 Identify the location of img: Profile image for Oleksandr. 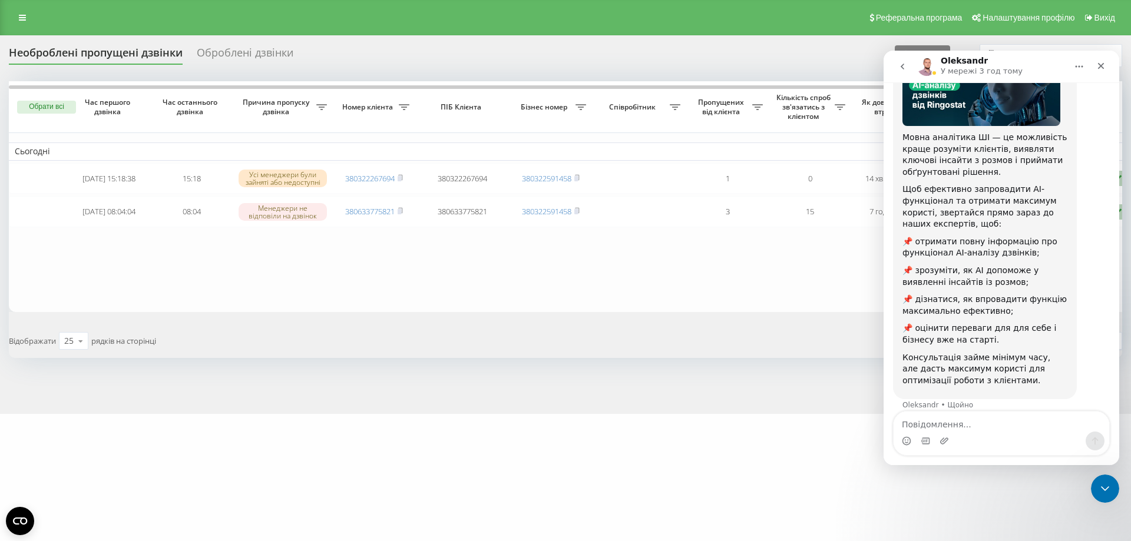
(43, 16).